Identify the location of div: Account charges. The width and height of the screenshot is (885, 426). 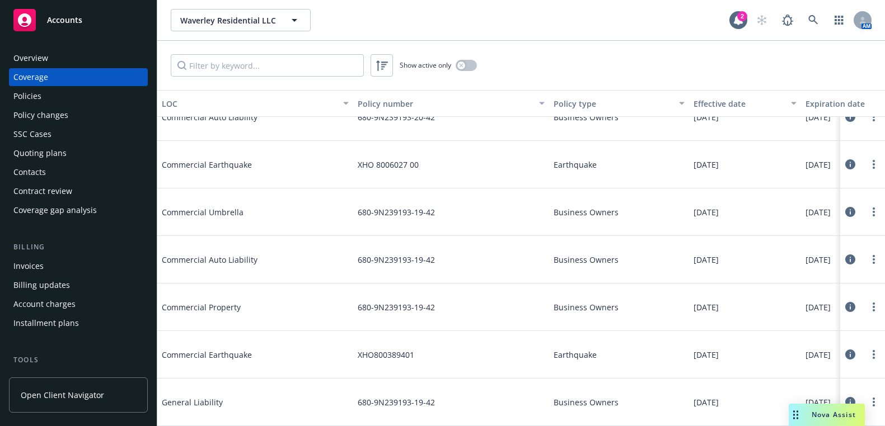
(44, 304).